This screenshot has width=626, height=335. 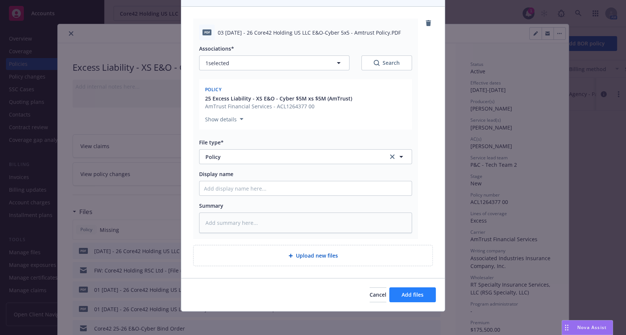 What do you see at coordinates (587, 327) in the screenshot?
I see `button: Nova Assist` at bounding box center [587, 327].